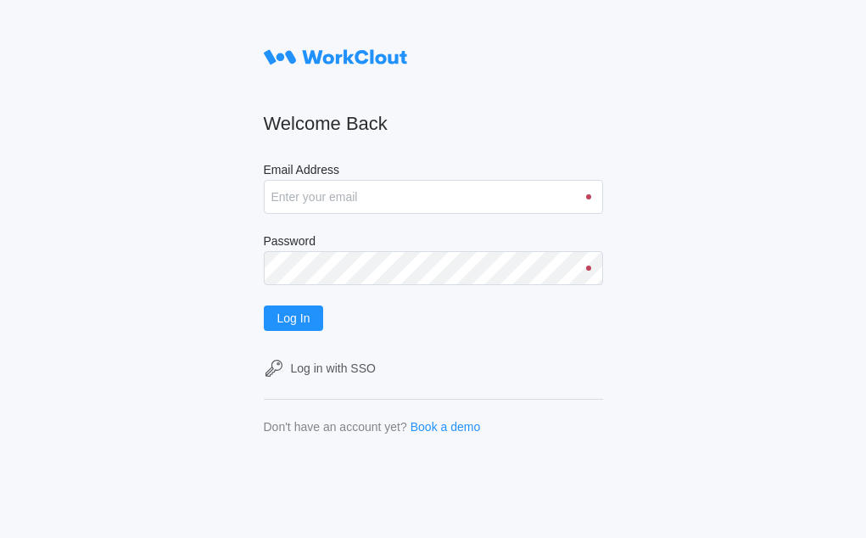 This screenshot has width=866, height=538. I want to click on span: Log In, so click(294, 318).